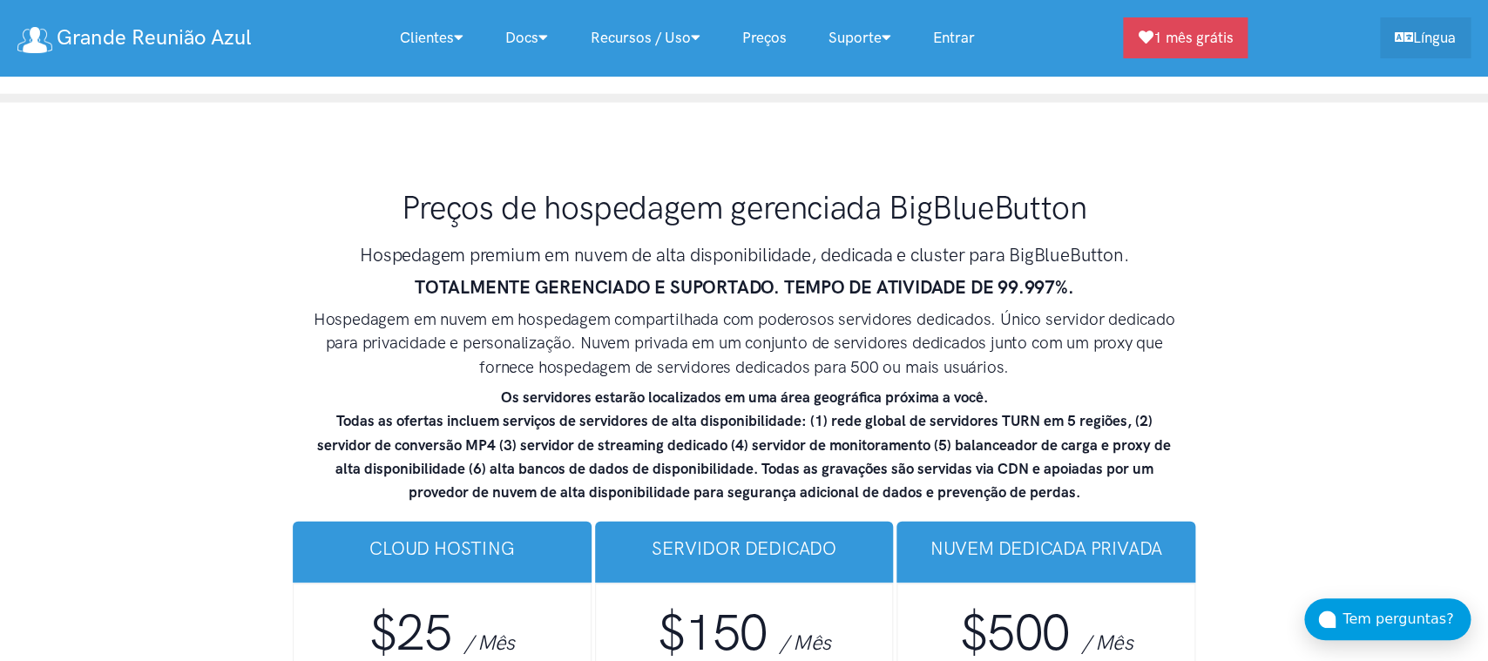  What do you see at coordinates (744, 548) in the screenshot?
I see `h3: Servidor dedicado` at bounding box center [744, 548].